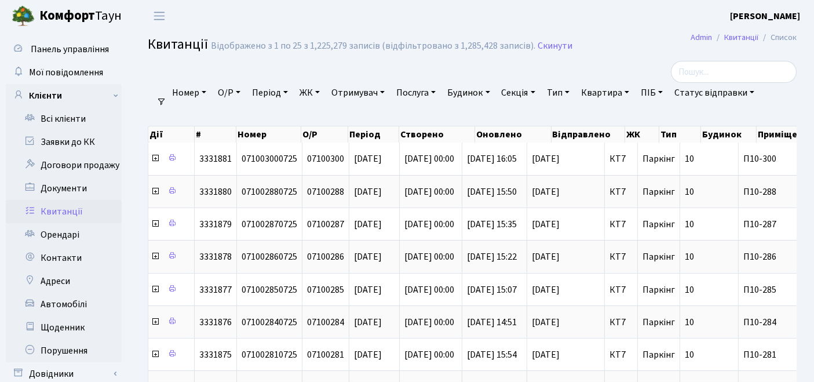  What do you see at coordinates (326, 290) in the screenshot?
I see `span: 07100285` at bounding box center [326, 290].